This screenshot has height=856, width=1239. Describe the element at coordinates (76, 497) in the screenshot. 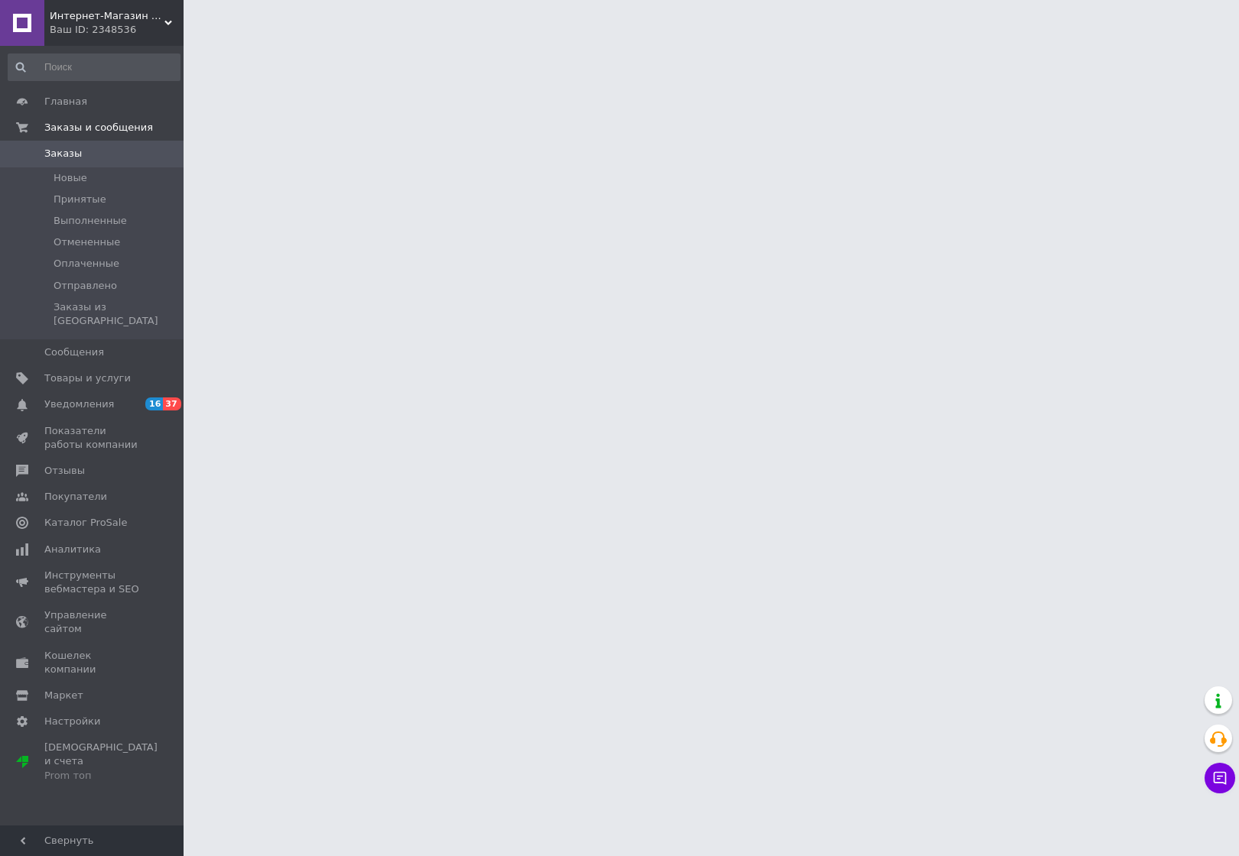

I see `span: Покупатели` at that location.